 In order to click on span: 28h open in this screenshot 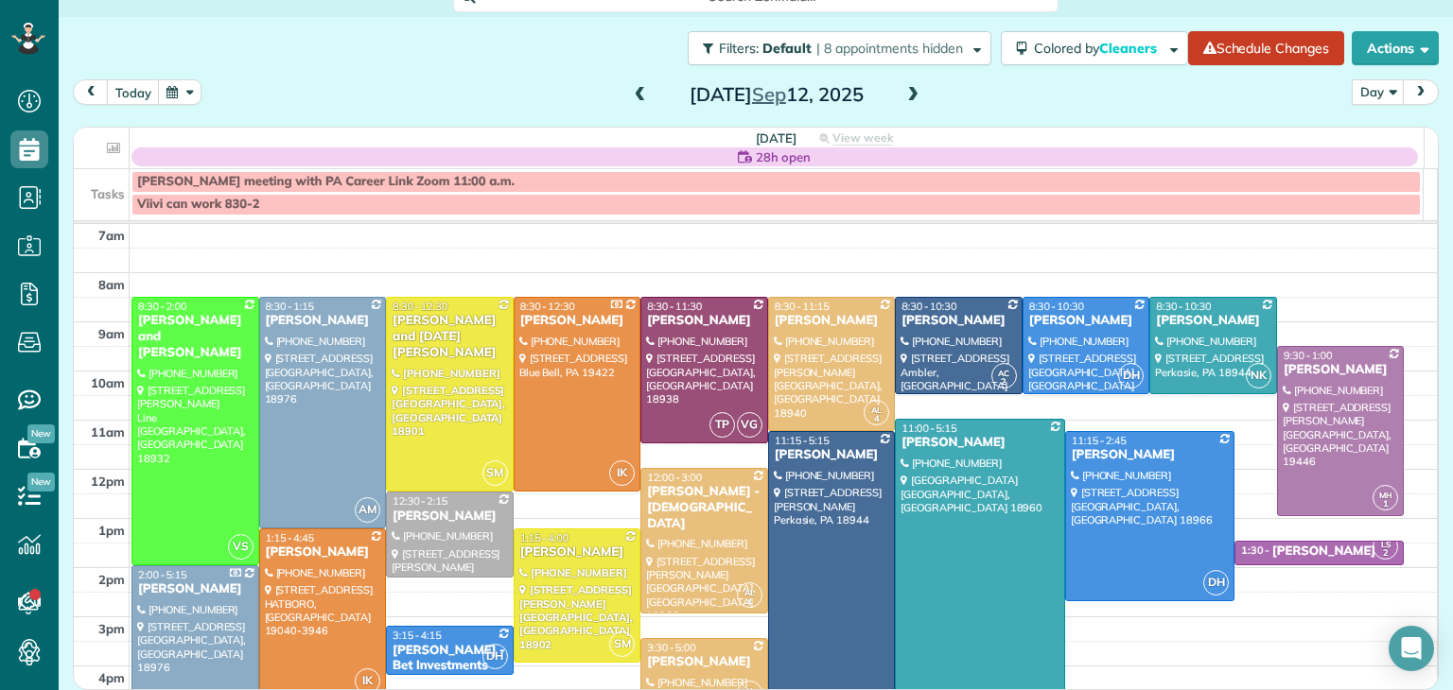, I will do `click(783, 157)`.